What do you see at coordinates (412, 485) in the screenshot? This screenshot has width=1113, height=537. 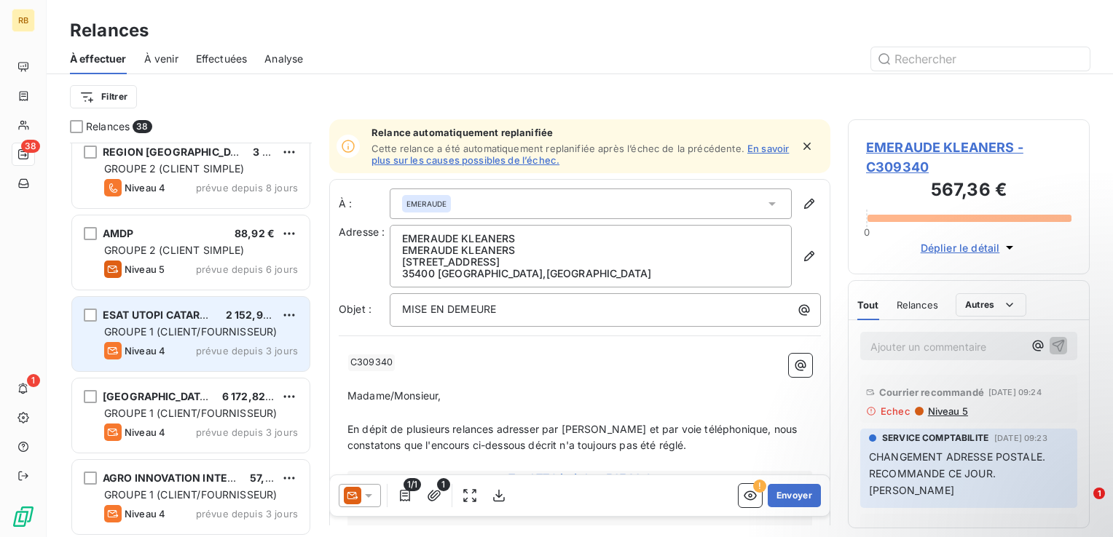 I see `span: 1/1` at bounding box center [412, 485].